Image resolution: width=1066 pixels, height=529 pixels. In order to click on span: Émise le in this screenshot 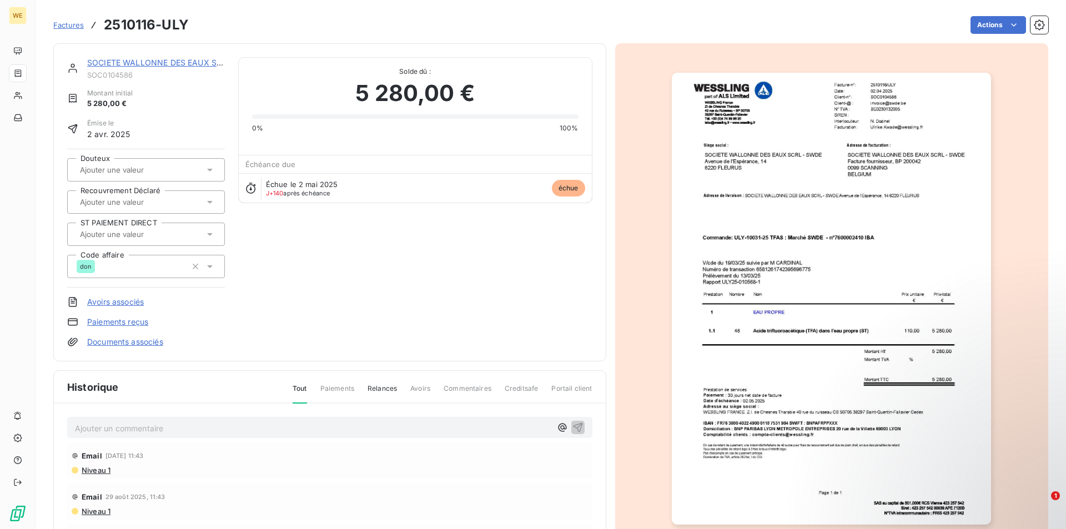, I will do `click(109, 123)`.